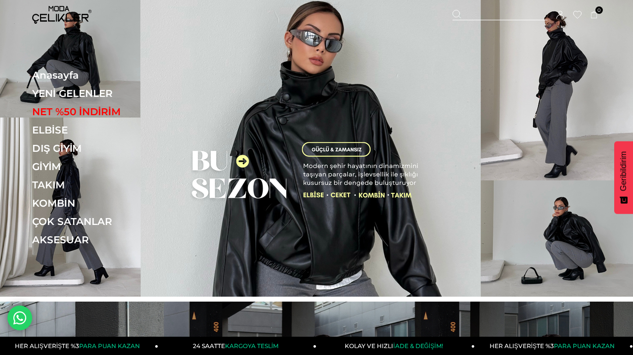 This screenshot has height=355, width=633. I want to click on a: KOMBİN, so click(100, 203).